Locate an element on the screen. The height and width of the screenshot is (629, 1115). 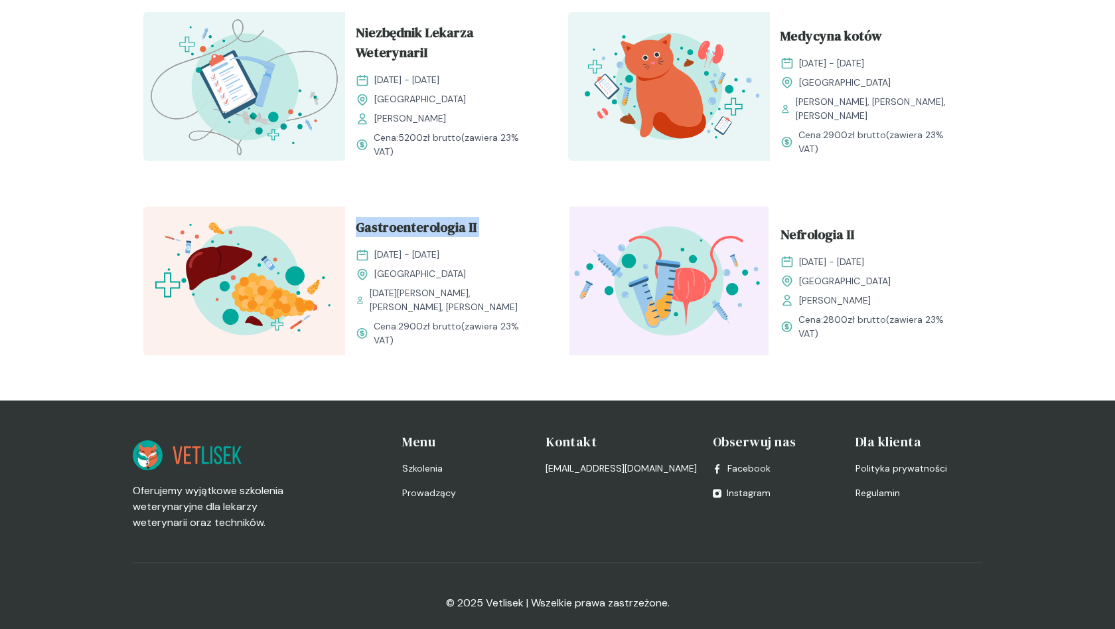
span: Prowadzący is located at coordinates (429, 493).